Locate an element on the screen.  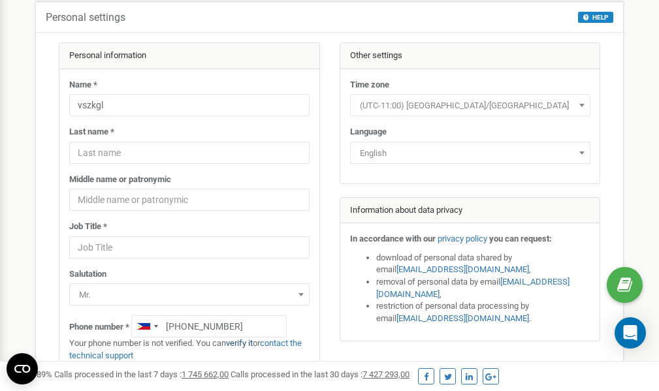
div: Information about data privacy is located at coordinates (470, 211).